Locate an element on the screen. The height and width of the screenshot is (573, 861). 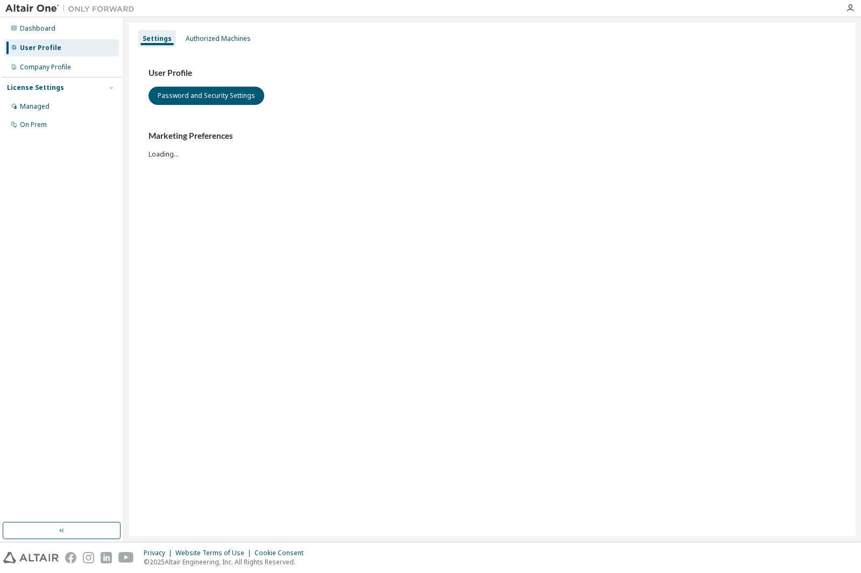
div: Company Profile is located at coordinates (45, 67).